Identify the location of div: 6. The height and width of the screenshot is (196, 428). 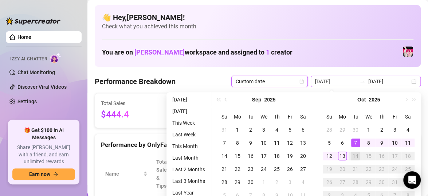
(342, 143).